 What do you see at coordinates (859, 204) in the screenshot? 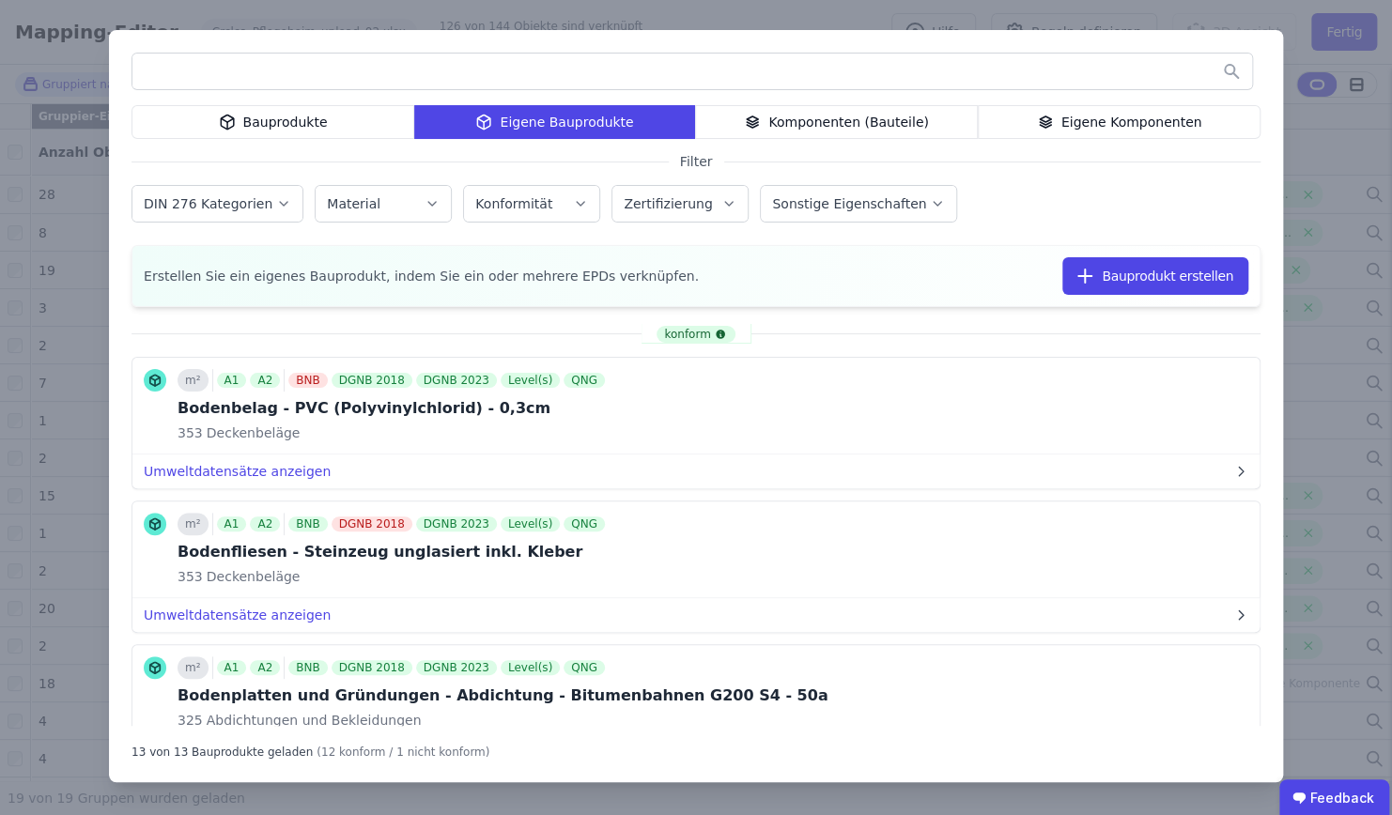
I see `button: Sonstige Eigenschaften` at bounding box center [859, 204].